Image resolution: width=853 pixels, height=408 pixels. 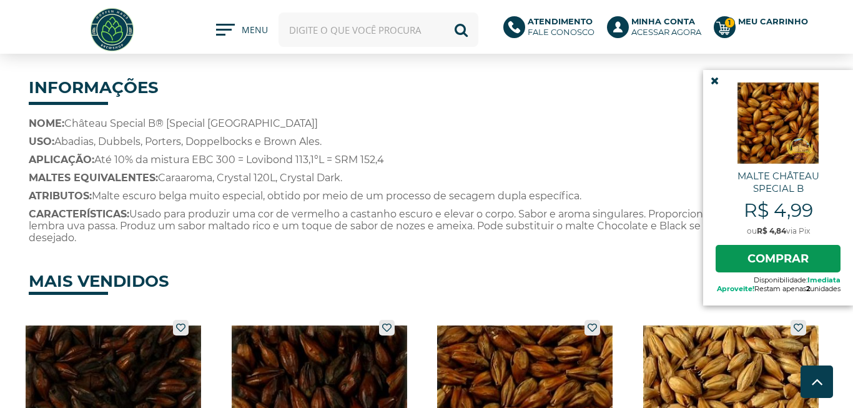 I want to click on img: 3013a81c11.jpg, so click(x=778, y=123).